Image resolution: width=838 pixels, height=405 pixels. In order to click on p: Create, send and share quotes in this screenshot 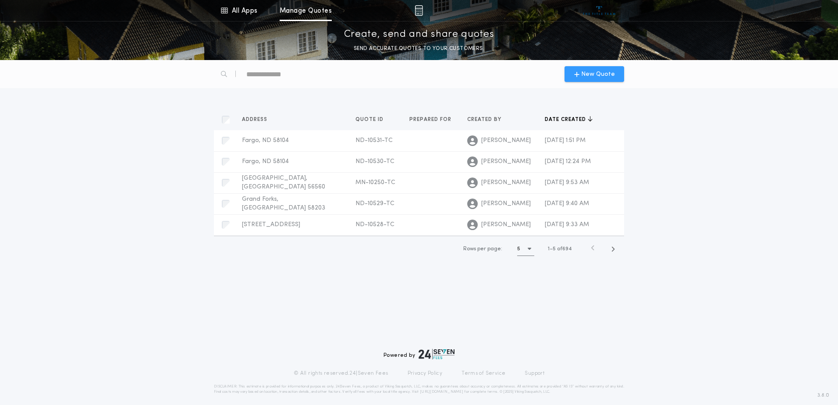, I will do `click(419, 35)`.